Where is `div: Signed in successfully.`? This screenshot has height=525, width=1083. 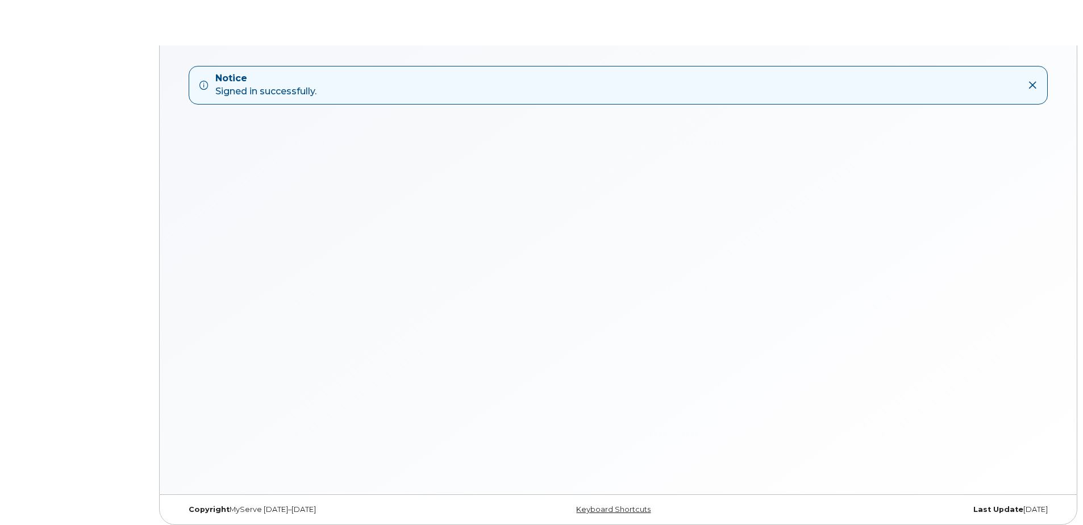 div: Signed in successfully. is located at coordinates (266, 85).